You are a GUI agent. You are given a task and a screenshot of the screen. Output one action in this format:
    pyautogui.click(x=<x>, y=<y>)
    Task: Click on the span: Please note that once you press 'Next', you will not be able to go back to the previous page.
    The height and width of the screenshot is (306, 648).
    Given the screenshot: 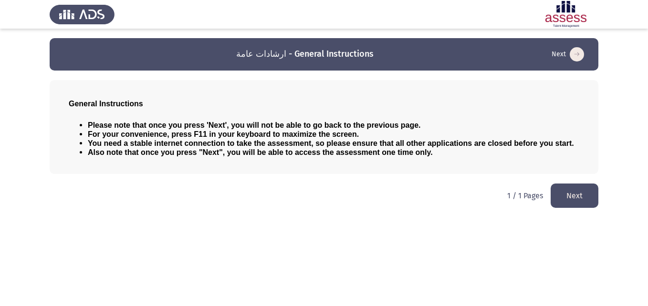 What is the action you would take?
    pyautogui.click(x=254, y=125)
    